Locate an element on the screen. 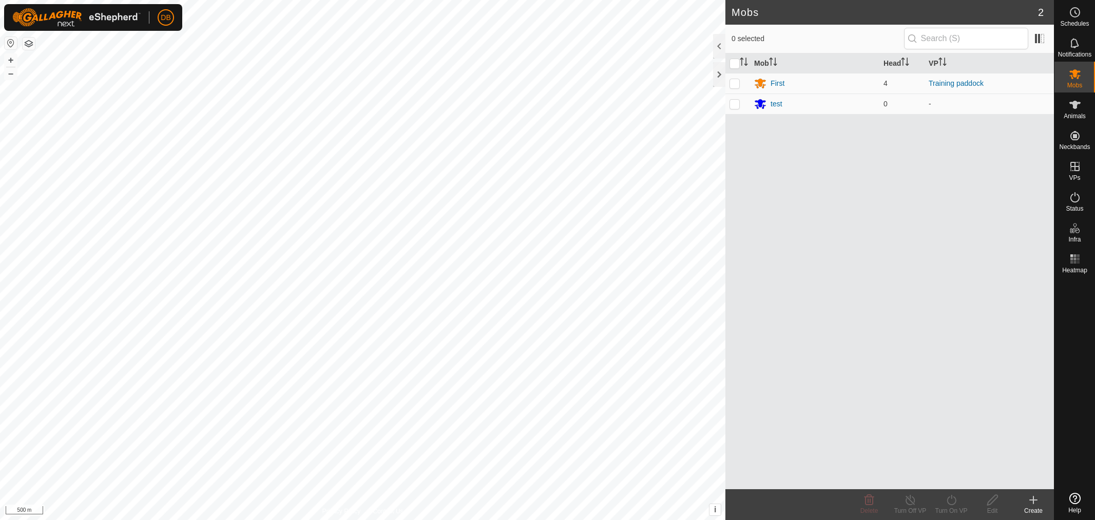  span: Neckbands is located at coordinates (1075, 147).